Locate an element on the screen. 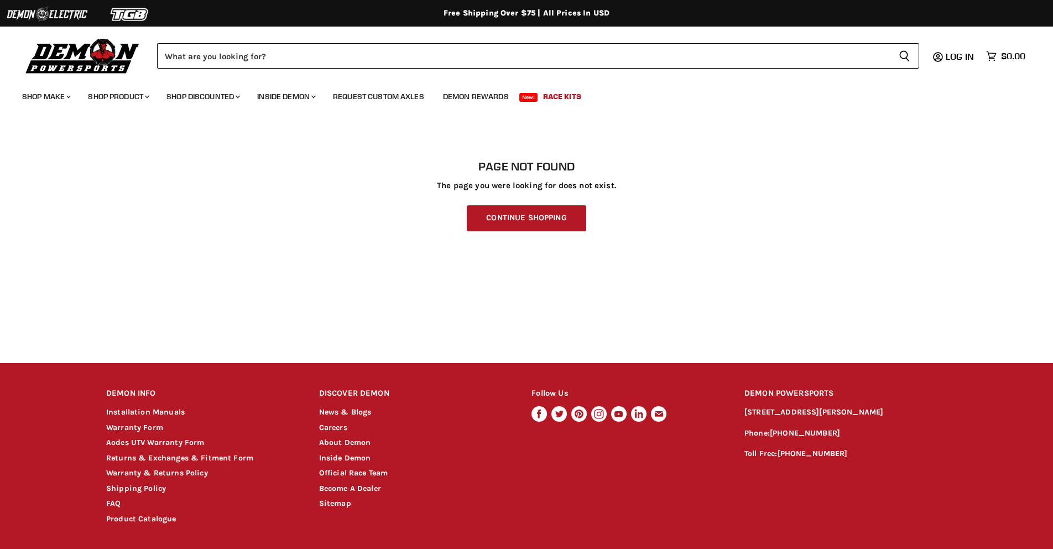 The height and width of the screenshot is (549, 1053). h2: DEMON INFO is located at coordinates (202, 393).